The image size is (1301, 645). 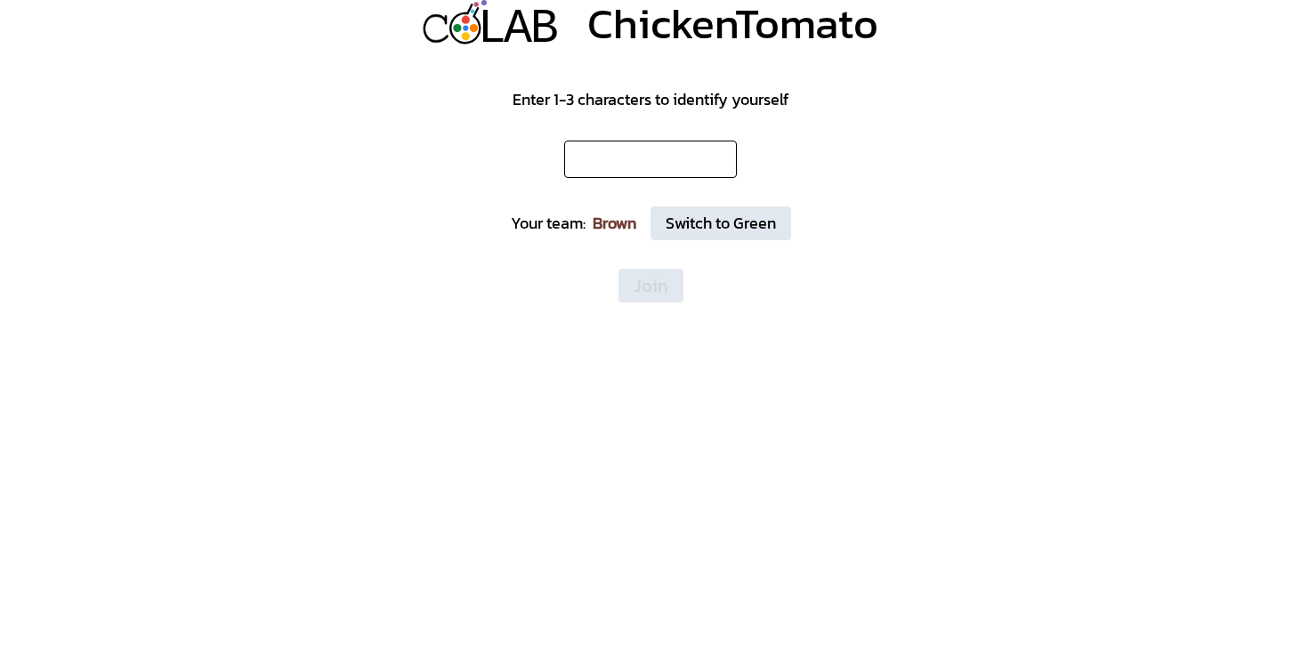 What do you see at coordinates (548, 223) in the screenshot?
I see `div: Your team:` at bounding box center [548, 223].